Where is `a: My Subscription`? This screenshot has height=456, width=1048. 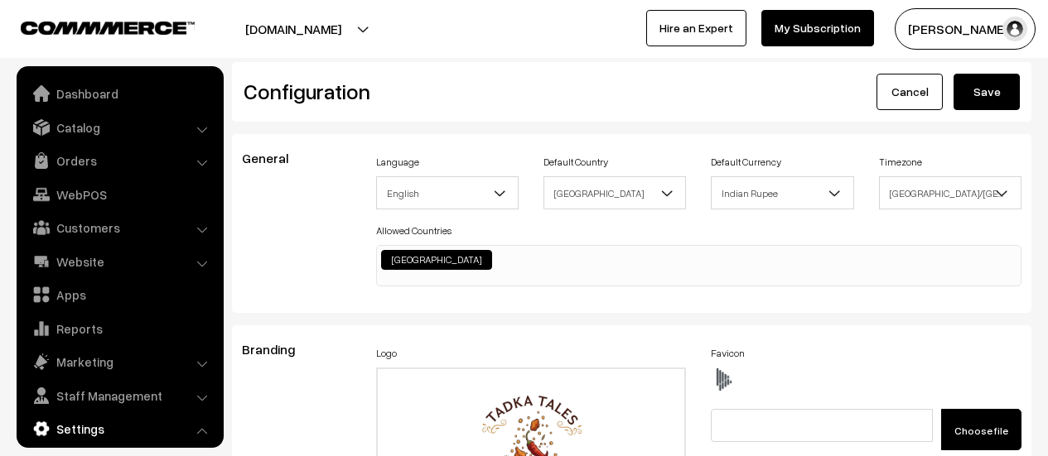 a: My Subscription is located at coordinates (818, 28).